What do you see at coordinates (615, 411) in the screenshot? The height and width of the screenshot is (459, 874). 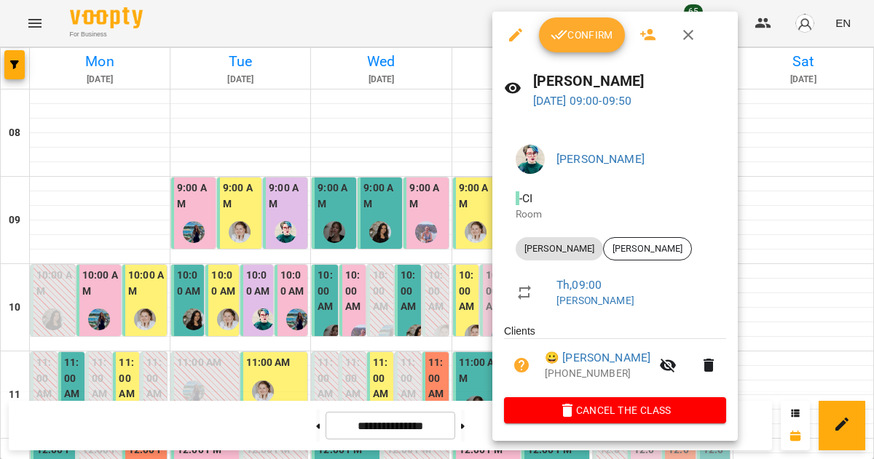 I see `span: Cancel the class` at bounding box center [615, 411].